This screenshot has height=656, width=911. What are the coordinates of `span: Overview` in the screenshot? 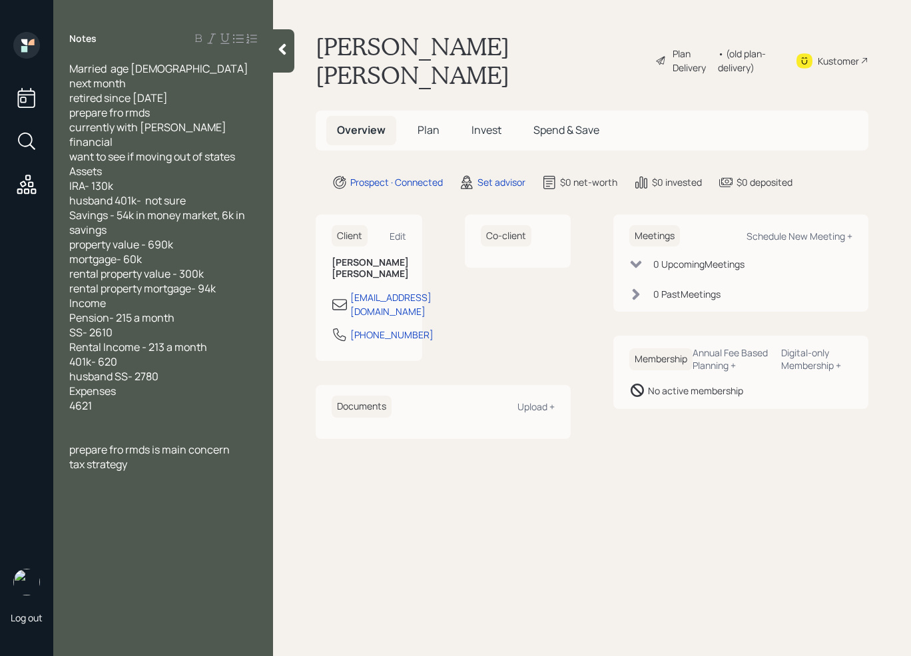 It's located at (361, 130).